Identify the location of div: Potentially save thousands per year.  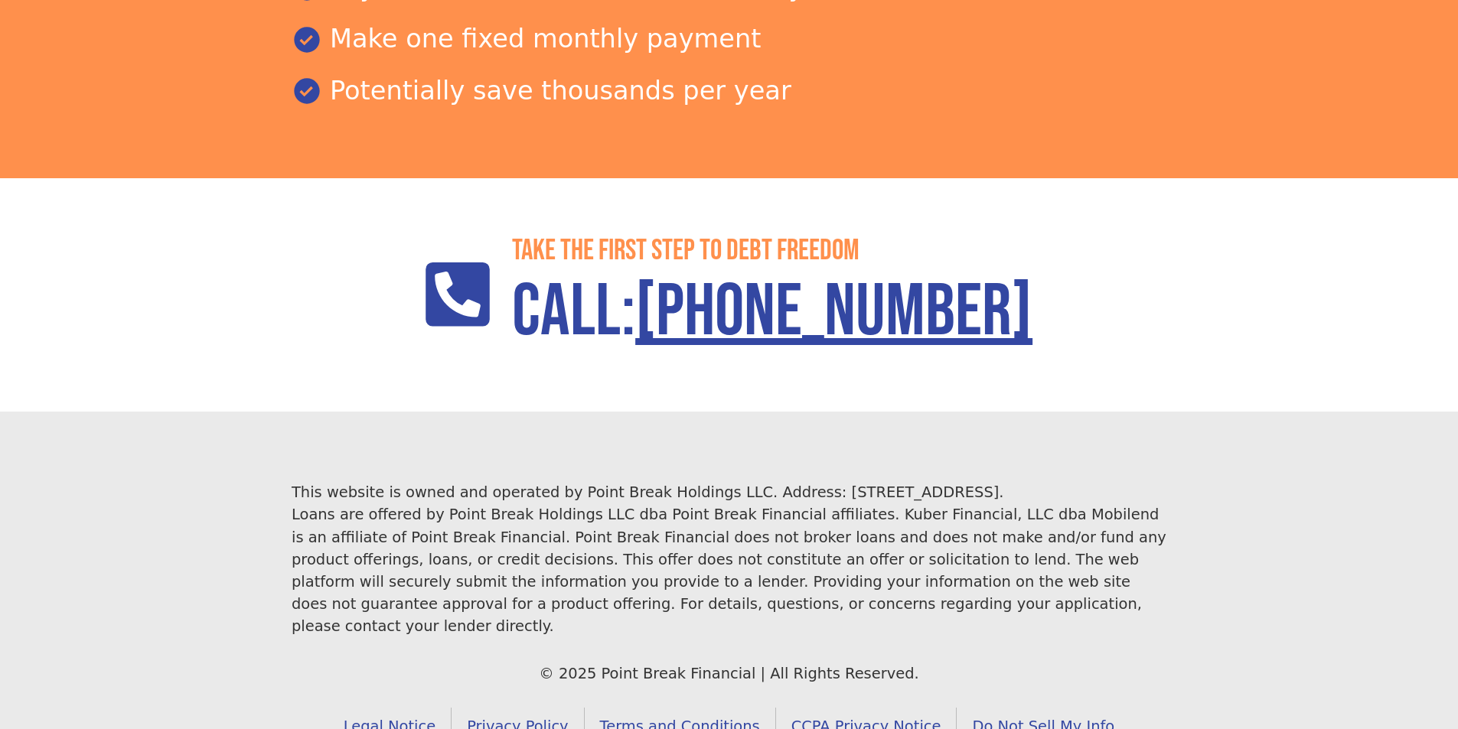
(729, 91).